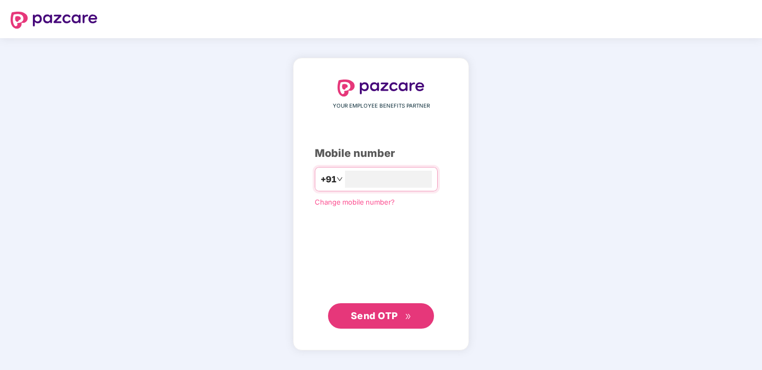 This screenshot has height=370, width=762. What do you see at coordinates (374, 315) in the screenshot?
I see `span: Send OTP` at bounding box center [374, 315].